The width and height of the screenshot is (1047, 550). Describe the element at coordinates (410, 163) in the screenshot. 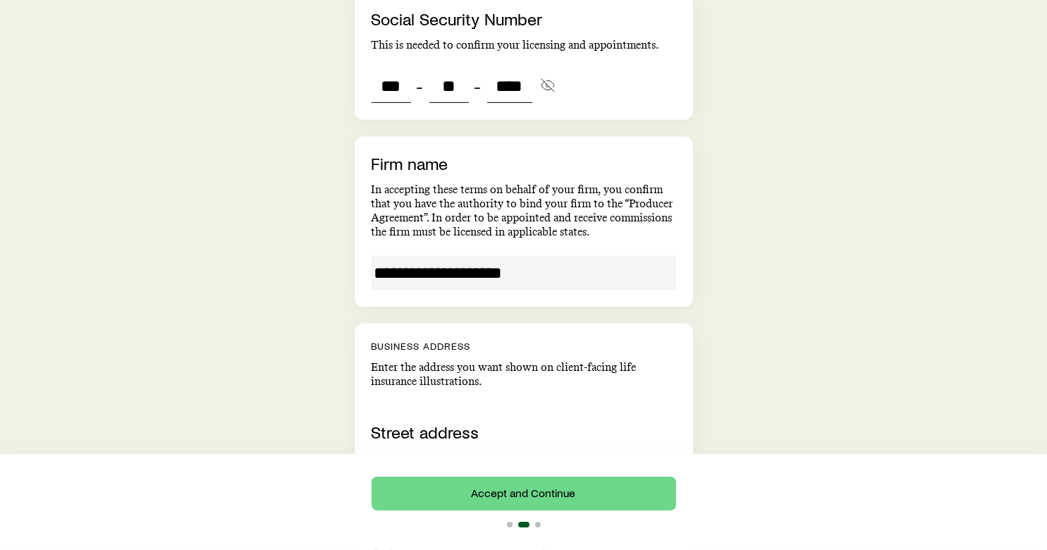

I see `label: Firm name` at that location.